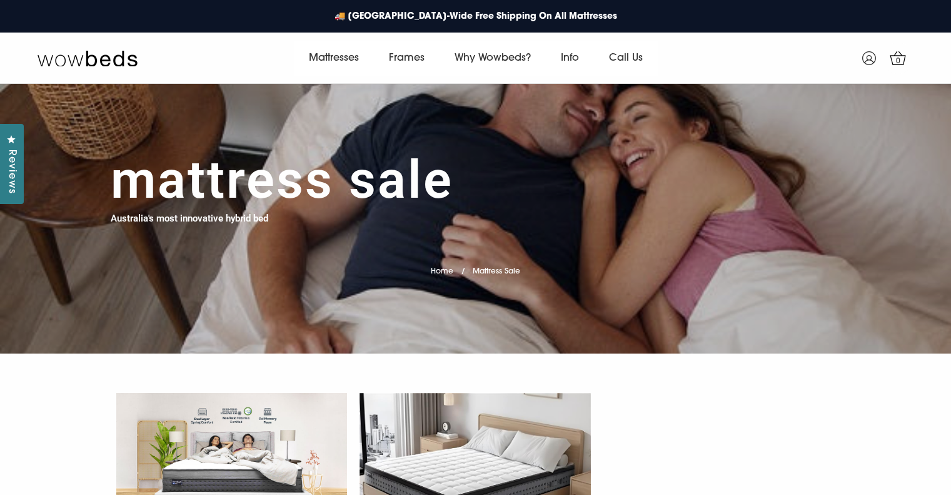  What do you see at coordinates (626, 58) in the screenshot?
I see `a: Call Us` at bounding box center [626, 58].